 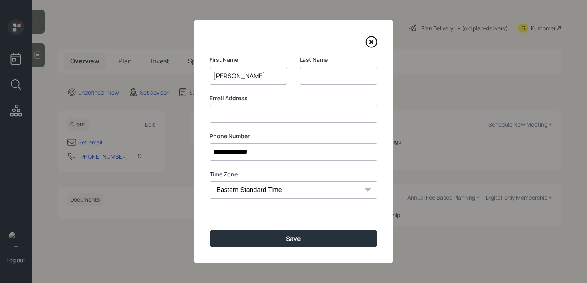 What do you see at coordinates (294, 136) in the screenshot?
I see `label: Phone Number` at bounding box center [294, 136].